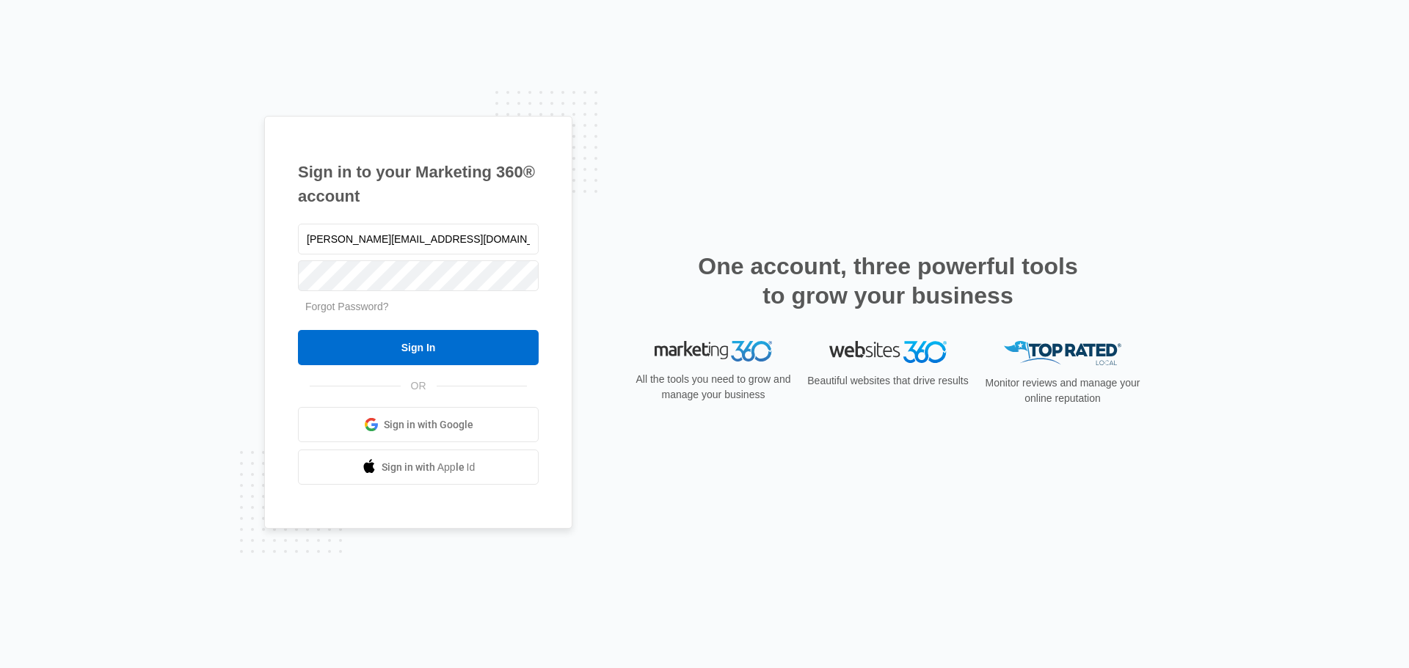  Describe the element at coordinates (888, 351) in the screenshot. I see `img: Websites 360` at that location.